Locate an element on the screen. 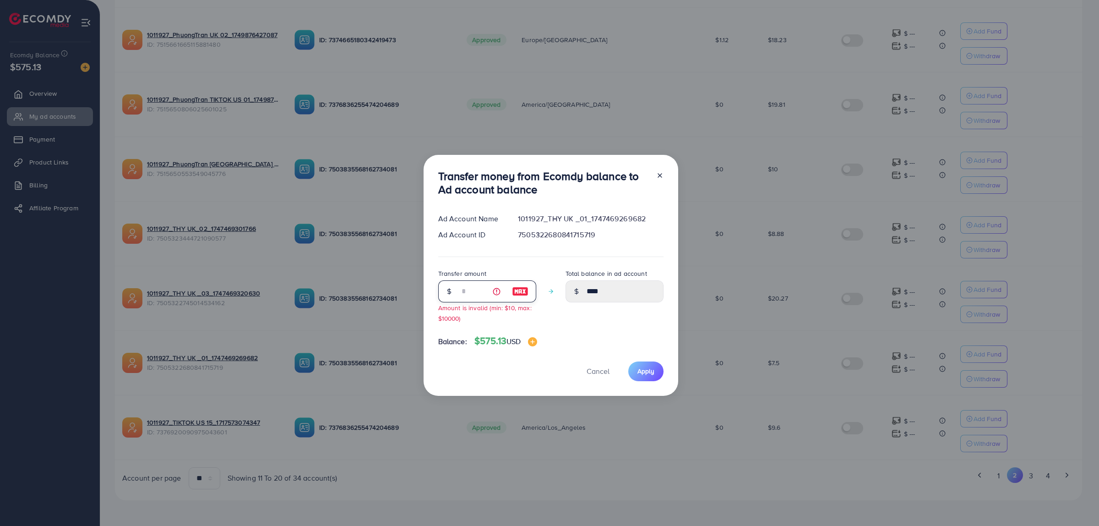 Image resolution: width=1099 pixels, height=526 pixels. label: Transfer amount is located at coordinates (462, 273).